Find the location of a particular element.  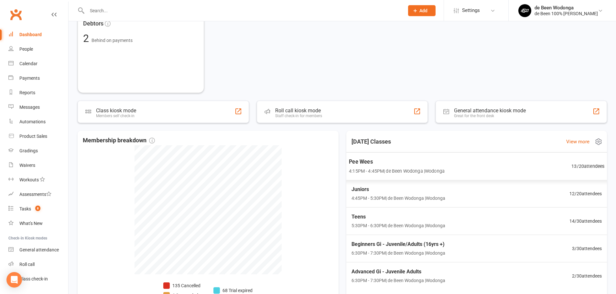

a: Tasks 8 is located at coordinates (38, 209).